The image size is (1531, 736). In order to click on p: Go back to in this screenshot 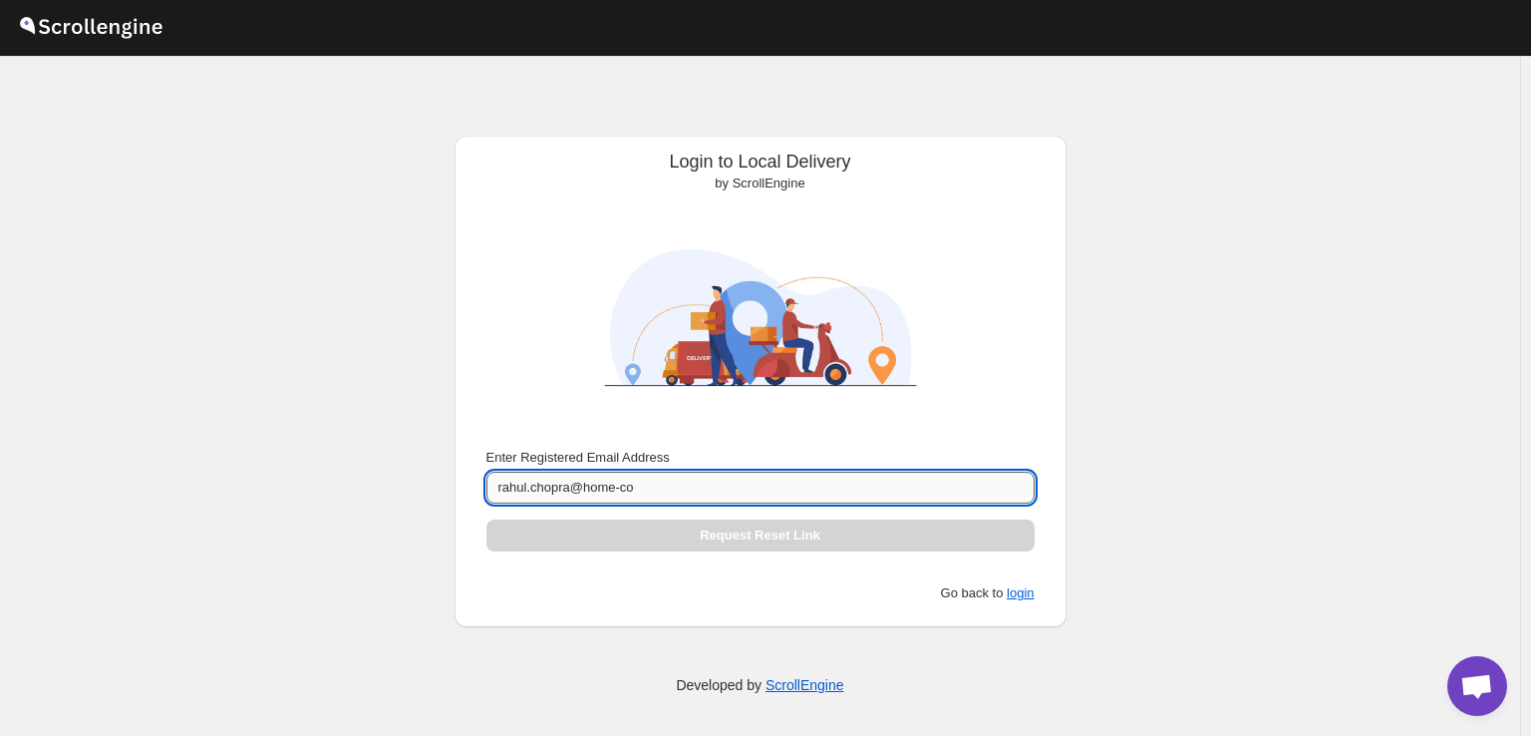, I will do `click(761, 593)`.